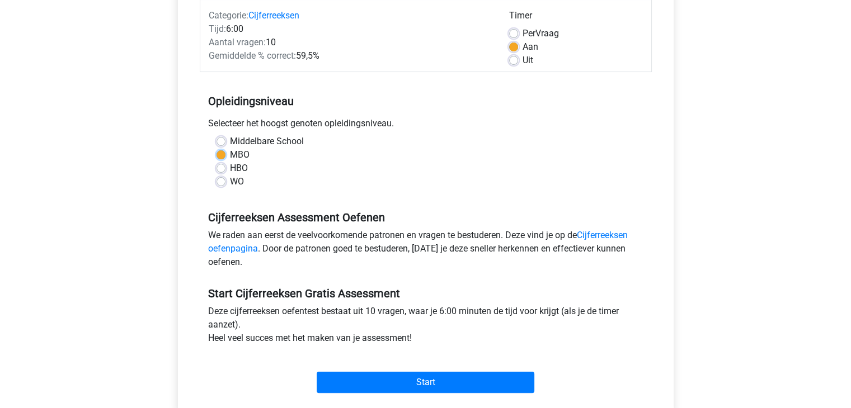 The width and height of the screenshot is (851, 408). Describe the element at coordinates (239, 168) in the screenshot. I see `label: HBO` at that location.